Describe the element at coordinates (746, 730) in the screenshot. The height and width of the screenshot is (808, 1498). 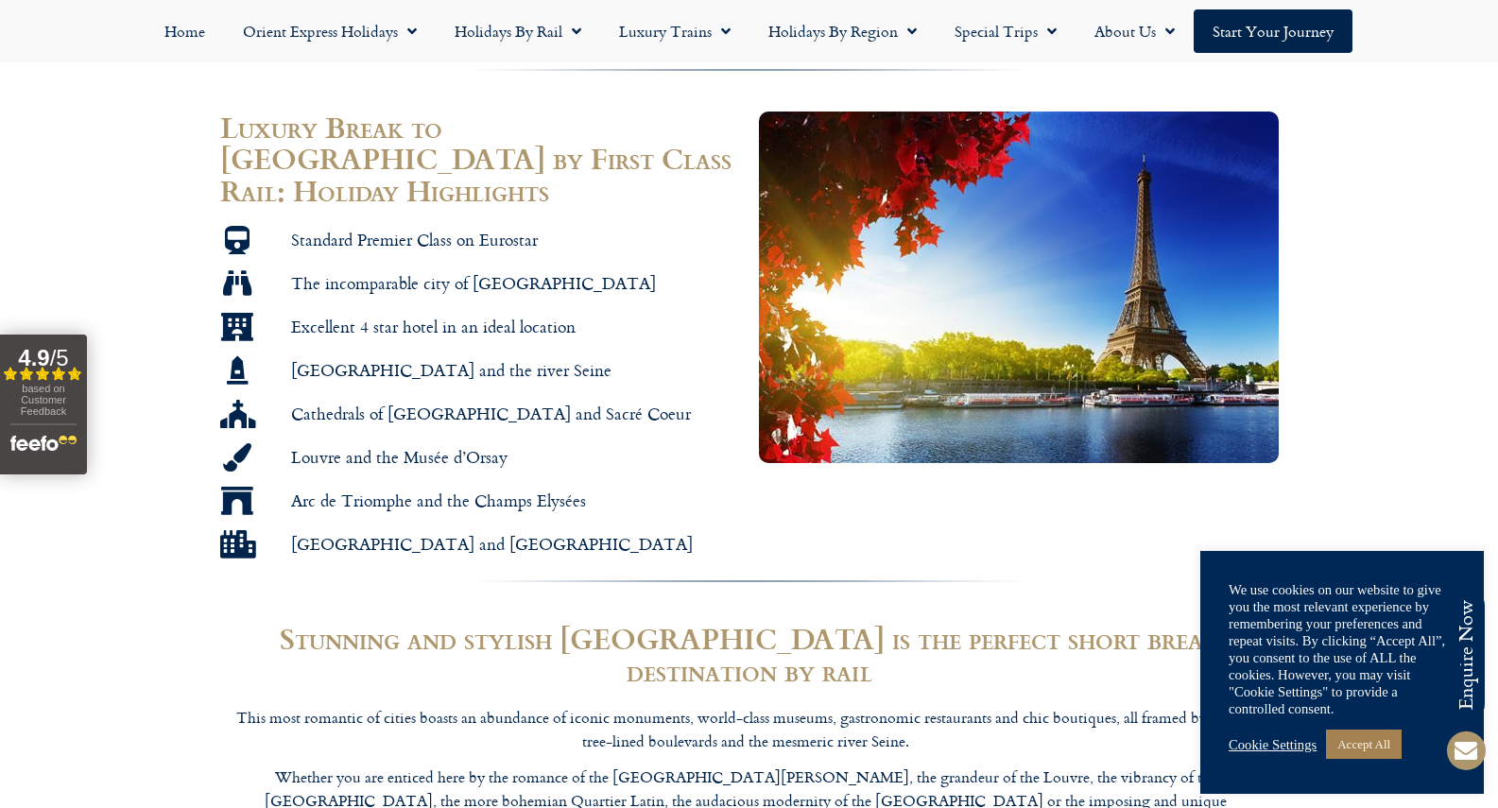
I see `p: This most romantic of cities boasts an abundance of iconic monuments, world-class museums, gastro...` at that location.